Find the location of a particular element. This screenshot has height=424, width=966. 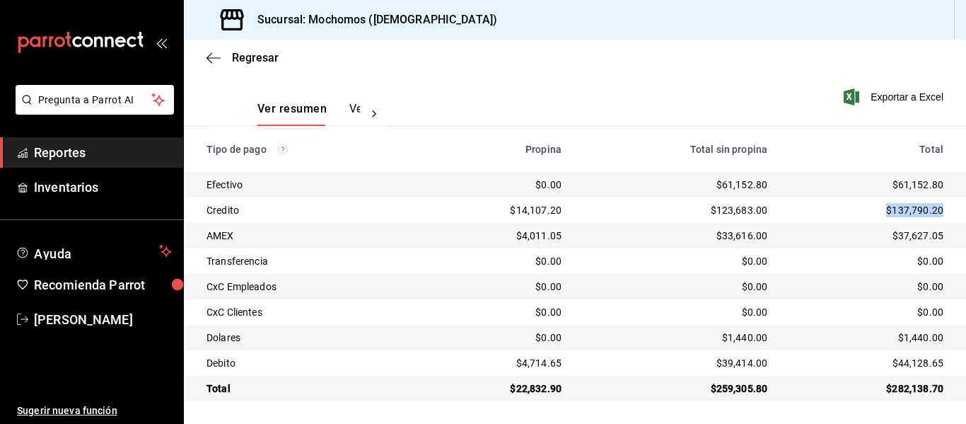

svg: Los pagos realizados con Pay y otras terminales son montos brutos. is located at coordinates (283, 149).